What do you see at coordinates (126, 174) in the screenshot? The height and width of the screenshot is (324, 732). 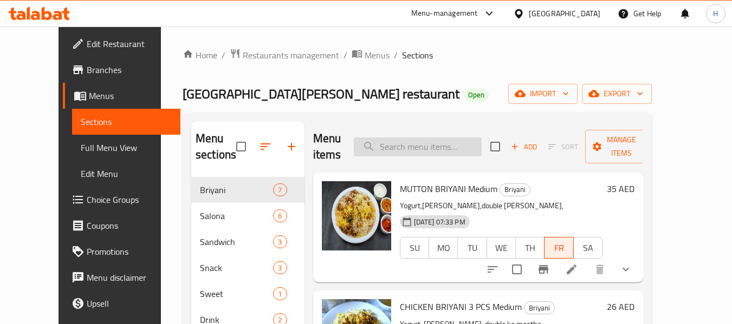 I see `span: Edit Menu` at bounding box center [126, 174].